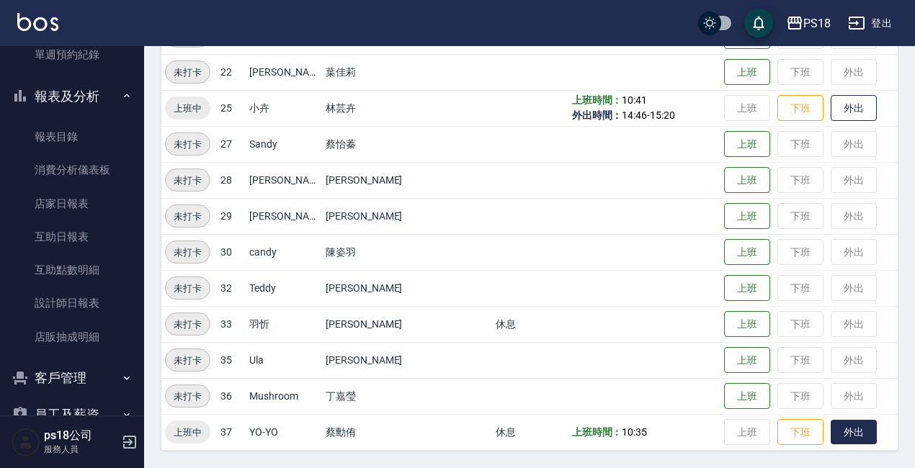  Describe the element at coordinates (72, 97) in the screenshot. I see `button: 報表及分析` at that location.